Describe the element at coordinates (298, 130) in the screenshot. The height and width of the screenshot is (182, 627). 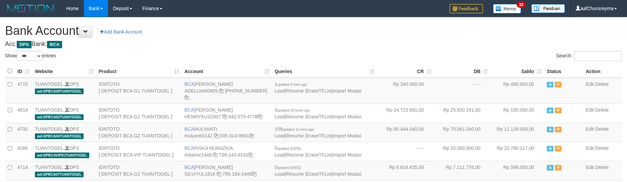
I see `span: updated 11 mins ago` at that location.